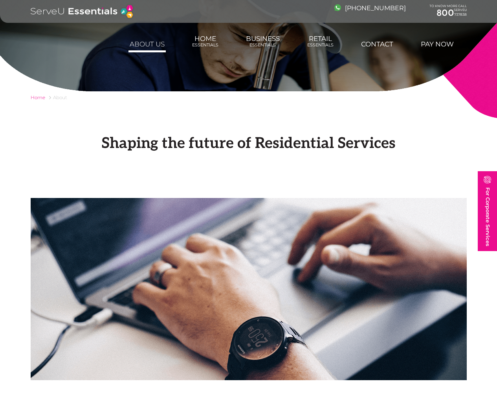 This screenshot has height=403, width=497. Describe the element at coordinates (249, 289) in the screenshot. I see `img: About` at that location.